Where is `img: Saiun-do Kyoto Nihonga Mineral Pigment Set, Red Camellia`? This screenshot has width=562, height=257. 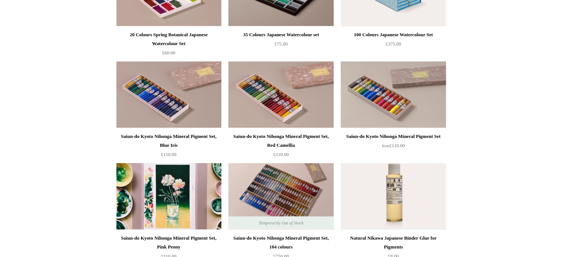
img: Saiun-do Kyoto Nihonga Mineral Pigment Set, Red Camellia is located at coordinates (281, 95).